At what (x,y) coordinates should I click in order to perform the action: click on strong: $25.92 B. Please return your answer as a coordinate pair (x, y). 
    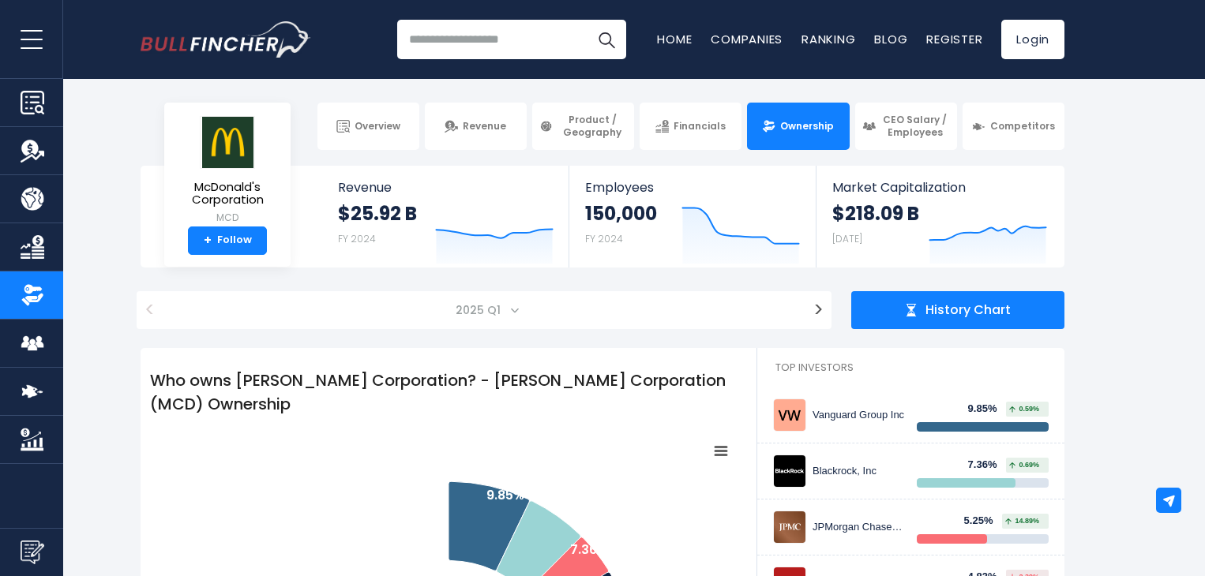
    Looking at the image, I should click on (377, 213).